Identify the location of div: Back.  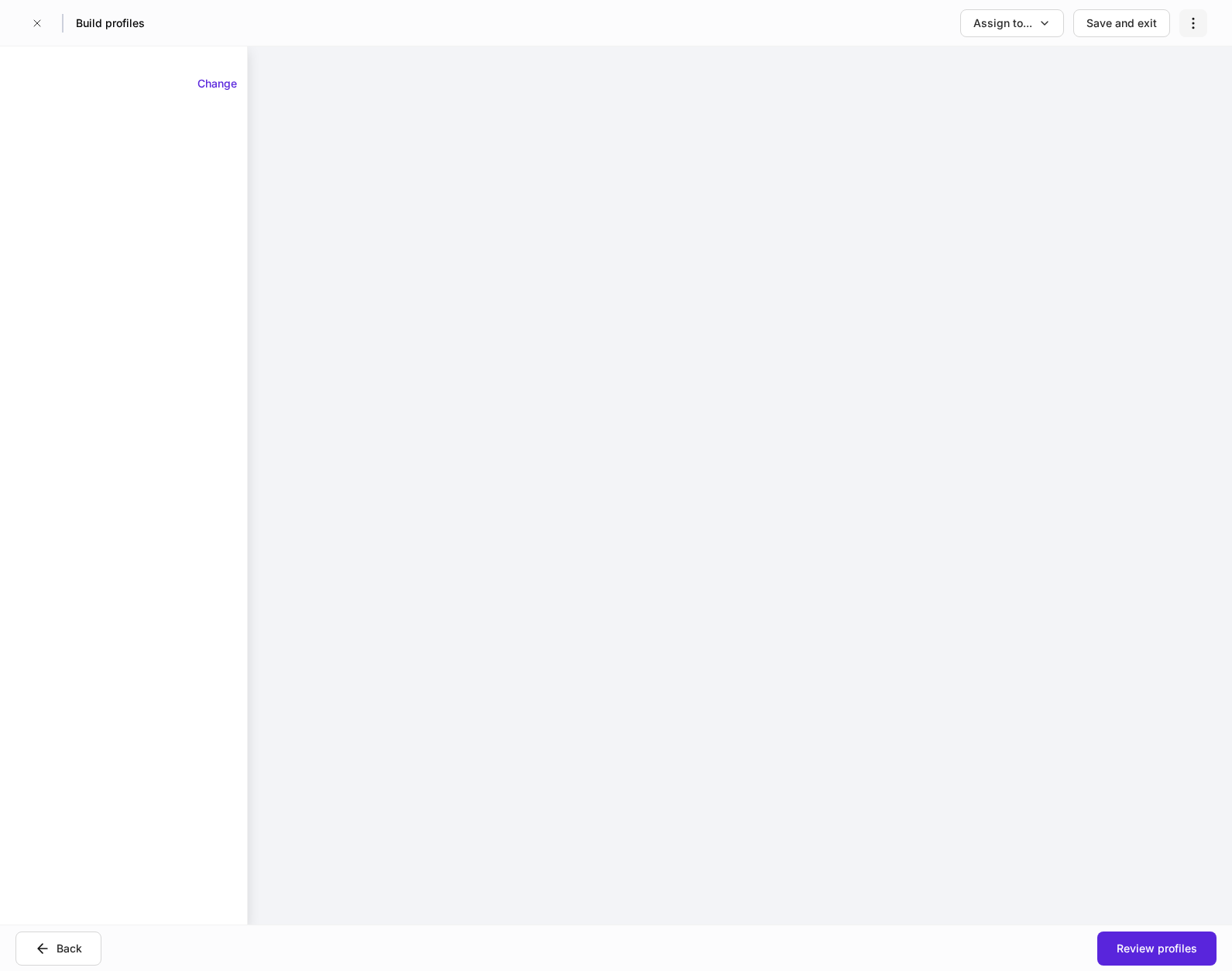
(69, 949).